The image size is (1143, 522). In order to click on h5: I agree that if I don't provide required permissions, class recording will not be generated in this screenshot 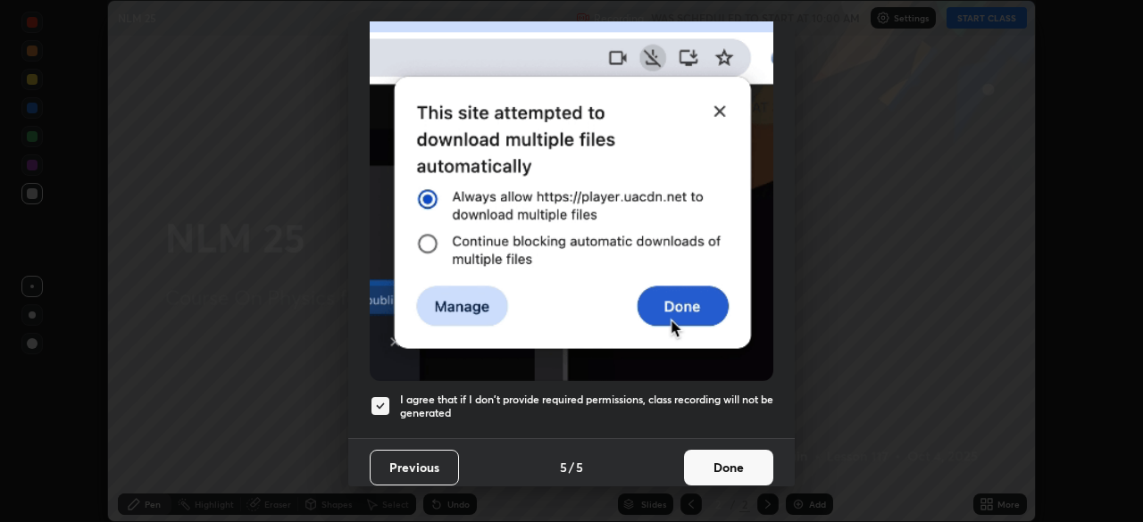, I will do `click(587, 406)`.